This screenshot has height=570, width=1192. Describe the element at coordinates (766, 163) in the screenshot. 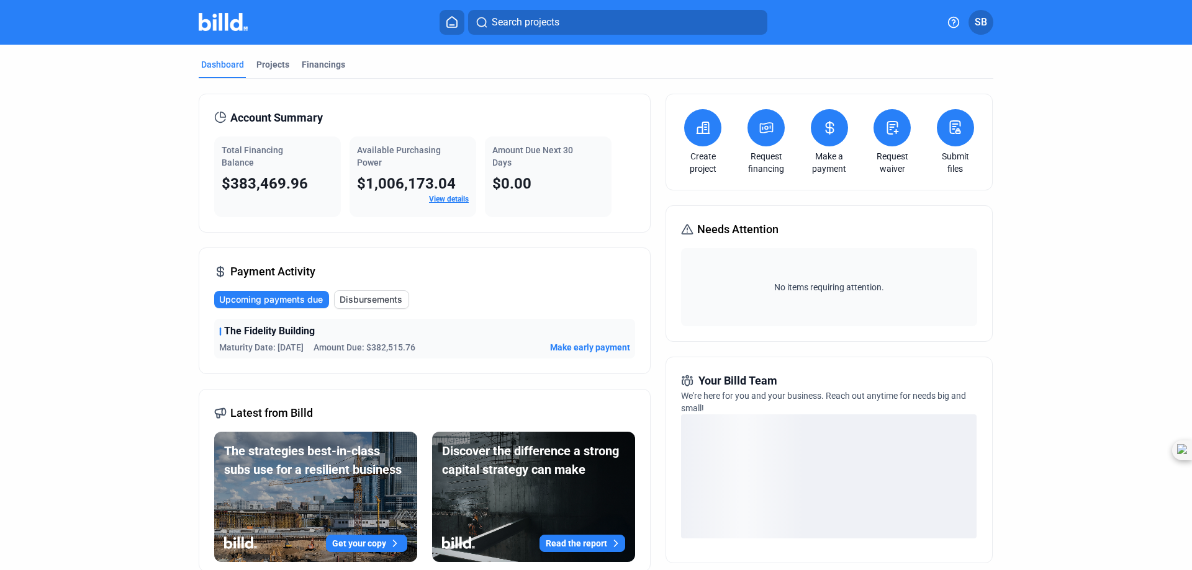

I see `a: Request financing` at that location.